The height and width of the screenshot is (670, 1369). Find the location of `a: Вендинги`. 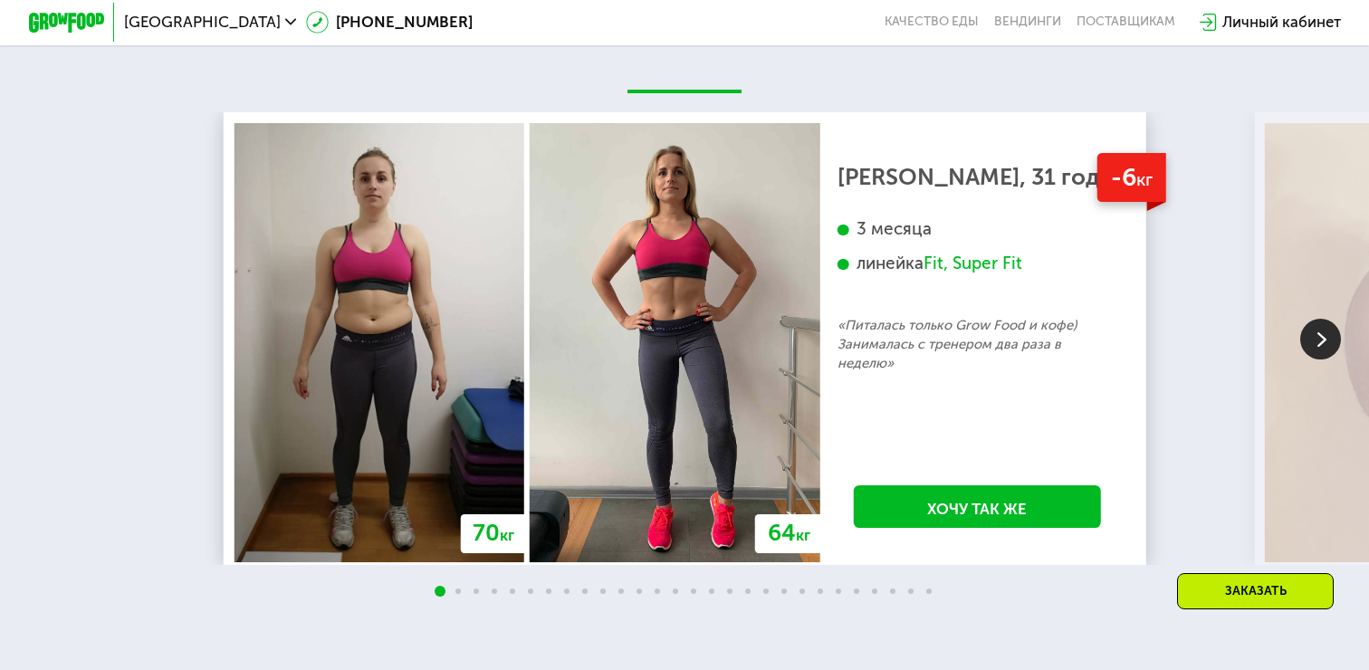

a: Вендинги is located at coordinates (1028, 22).